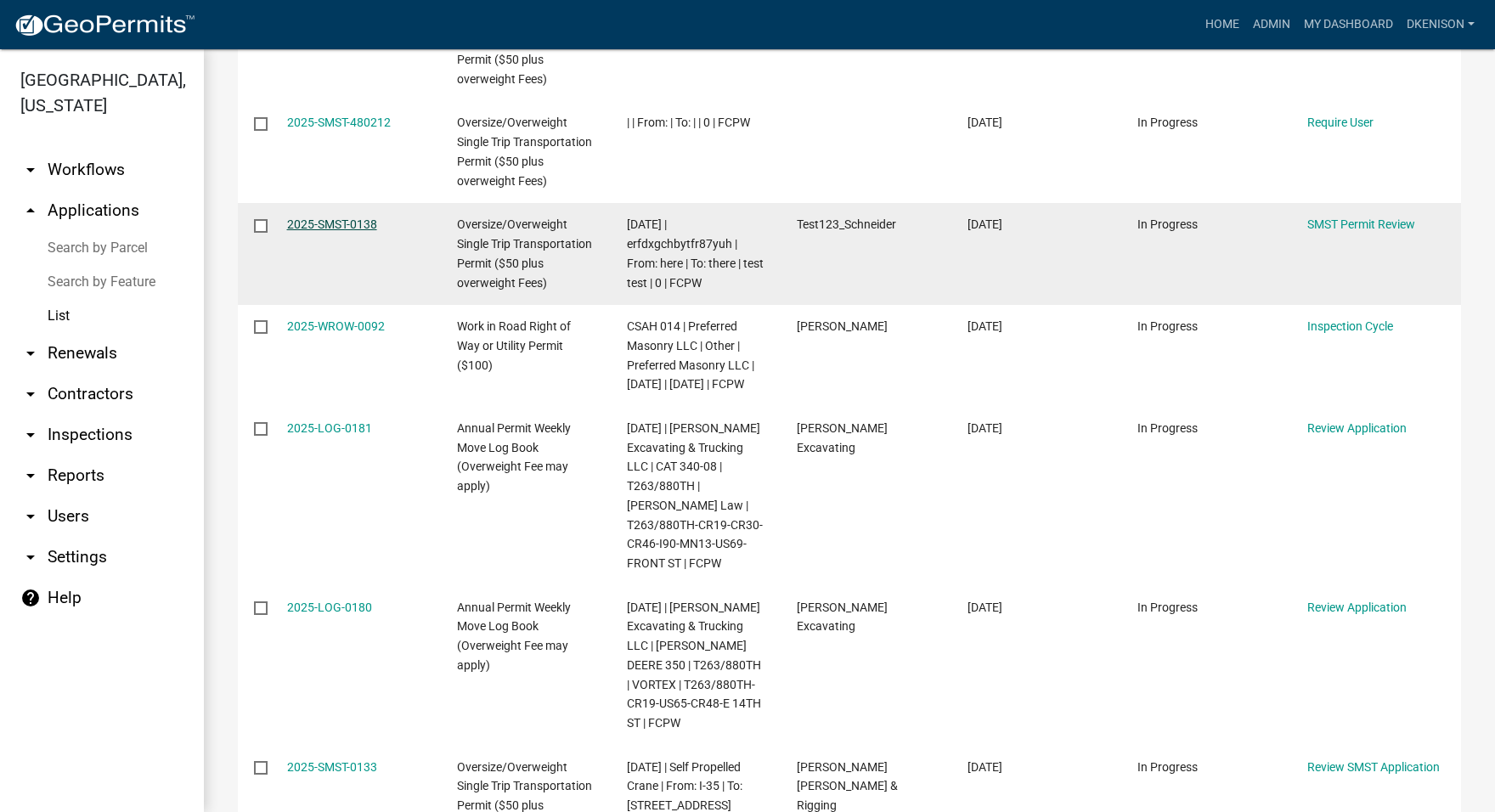 Image resolution: width=1495 pixels, height=812 pixels. What do you see at coordinates (691, 355) in the screenshot?
I see `span: CSAH 014 | Preferred Masonry LLC | Other | Preferred Masonry LLC | 09/16/2025 | 09/19/2025 | FCPW` at bounding box center [691, 355].